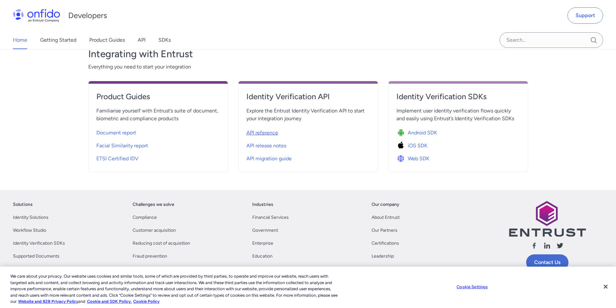 Image resolution: width=616 pixels, height=308 pixels. Describe the element at coordinates (158, 145) in the screenshot. I see `a: Facial Similarity report` at that location.